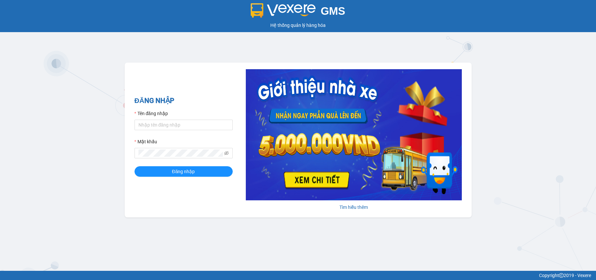 This screenshot has width=596, height=280. Describe the element at coordinates (184, 125) in the screenshot. I see `input: Tên đăng nhập` at that location.